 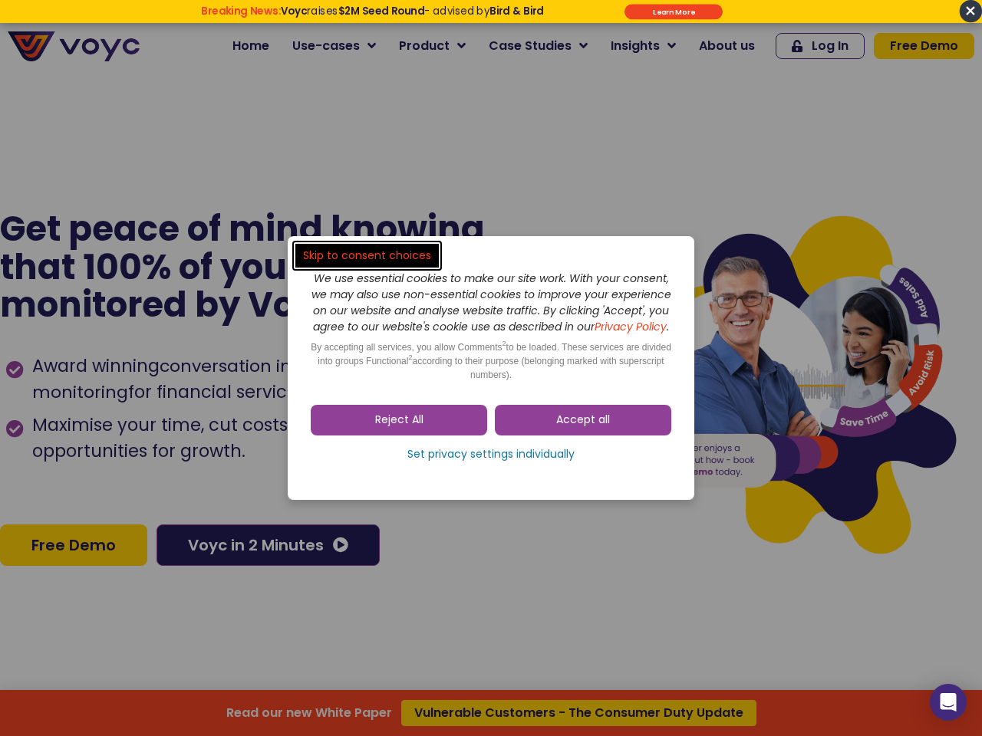 What do you see at coordinates (631, 327) in the screenshot?
I see `a: Privacy Policy` at bounding box center [631, 327].